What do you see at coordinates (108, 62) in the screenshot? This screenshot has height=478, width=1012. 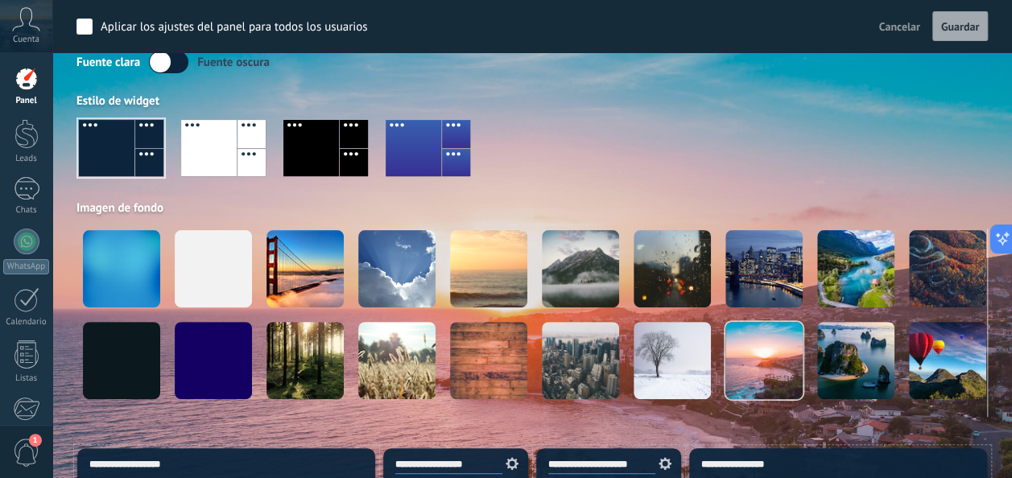 I see `div: Fuente clara` at bounding box center [108, 62].